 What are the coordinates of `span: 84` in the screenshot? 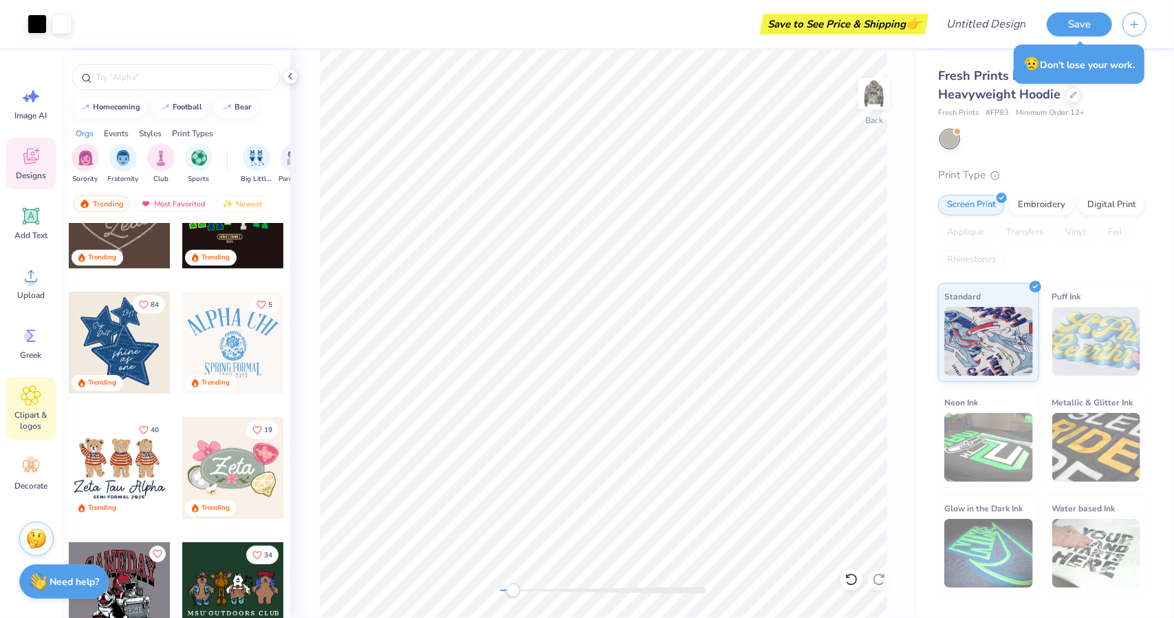 It's located at (155, 305).